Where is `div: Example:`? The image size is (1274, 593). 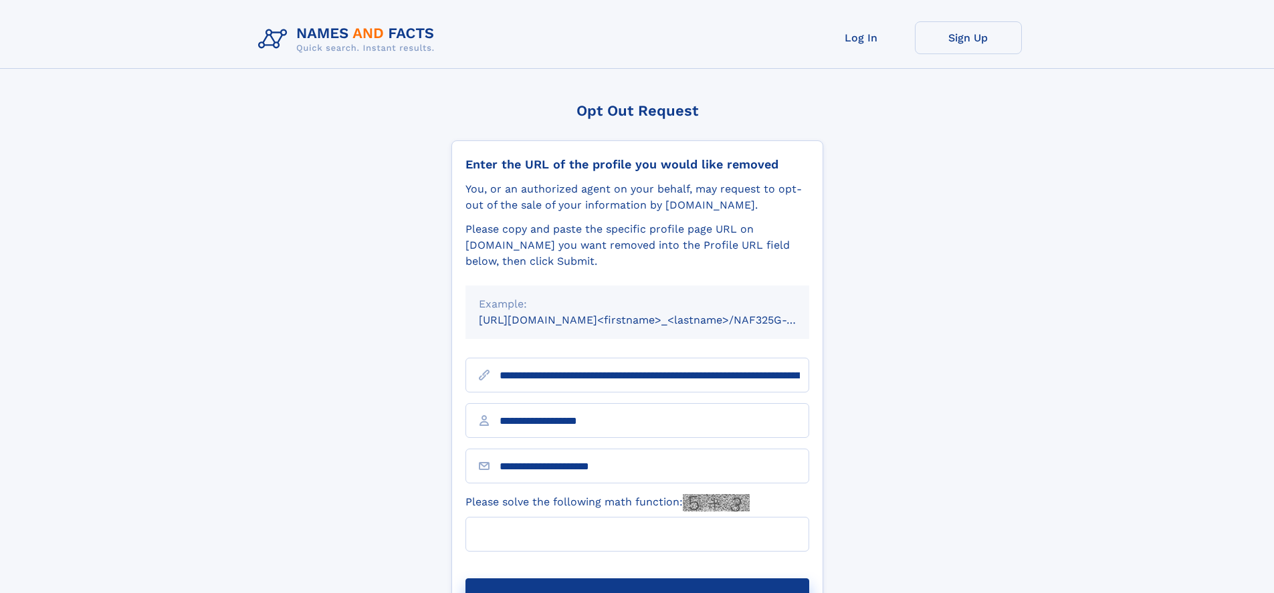 div: Example: is located at coordinates (637, 304).